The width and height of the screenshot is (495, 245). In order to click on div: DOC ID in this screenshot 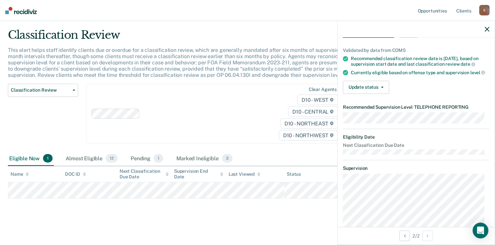, I will do `click(76, 174)`.